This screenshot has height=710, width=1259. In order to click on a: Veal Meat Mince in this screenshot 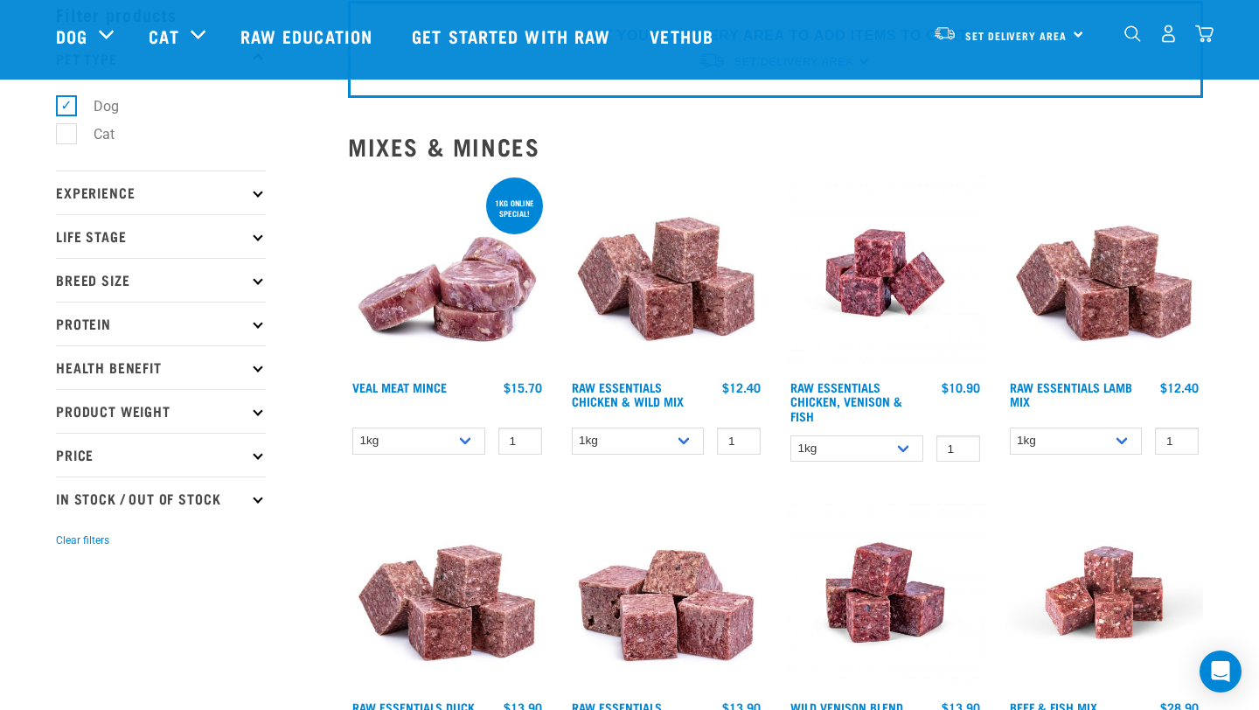, I will do `click(400, 387)`.